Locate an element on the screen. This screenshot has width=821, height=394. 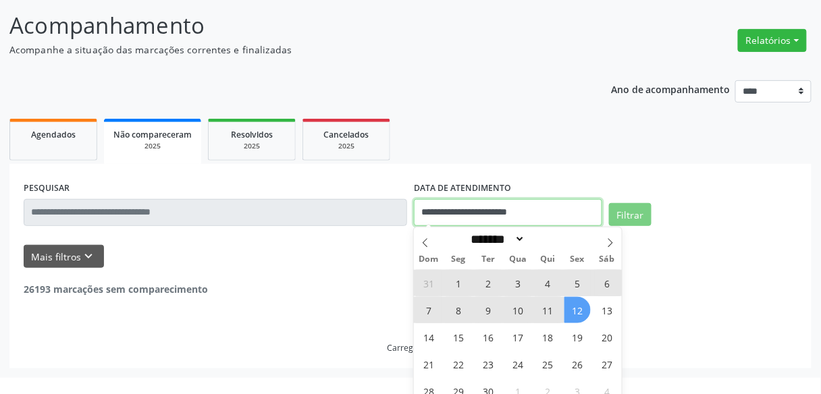
span: Setembro 11, 2025 is located at coordinates (548, 310).